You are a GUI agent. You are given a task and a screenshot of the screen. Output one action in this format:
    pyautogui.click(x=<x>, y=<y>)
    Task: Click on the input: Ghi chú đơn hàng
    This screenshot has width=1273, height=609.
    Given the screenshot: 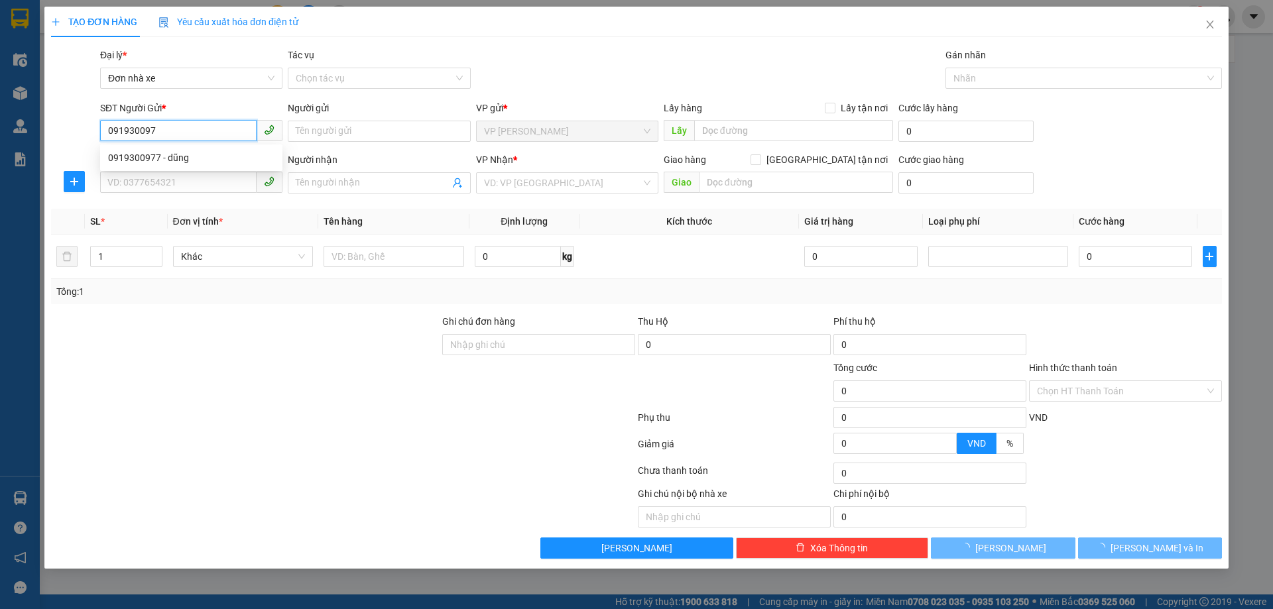 What is the action you would take?
    pyautogui.click(x=538, y=345)
    